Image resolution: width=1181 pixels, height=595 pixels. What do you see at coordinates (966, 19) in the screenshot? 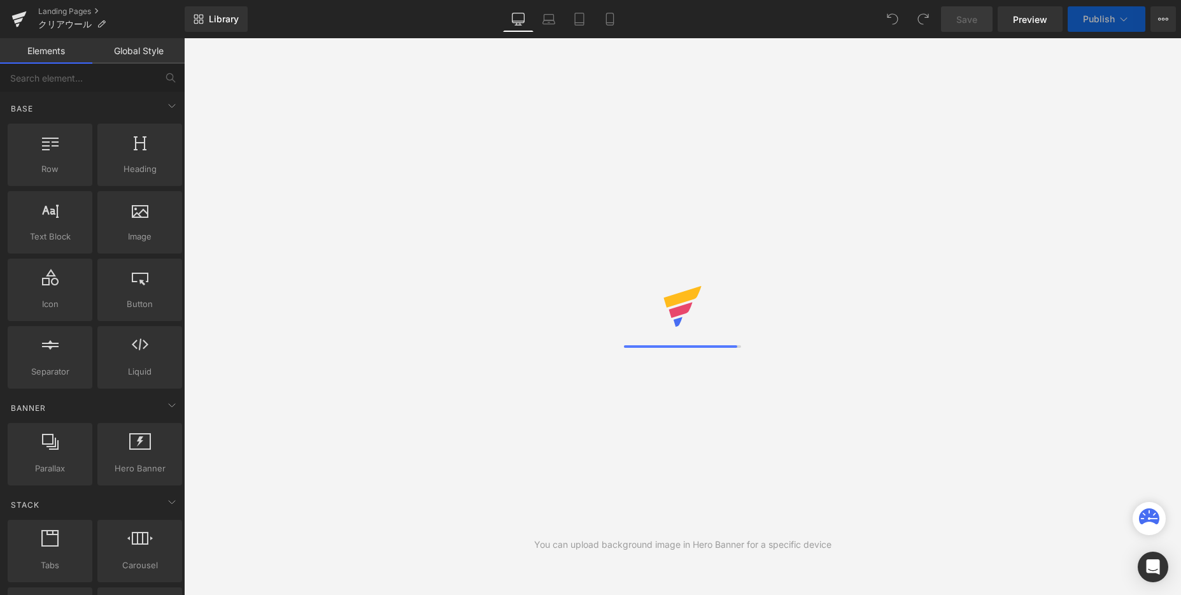
I see `span: Save` at bounding box center [966, 19].